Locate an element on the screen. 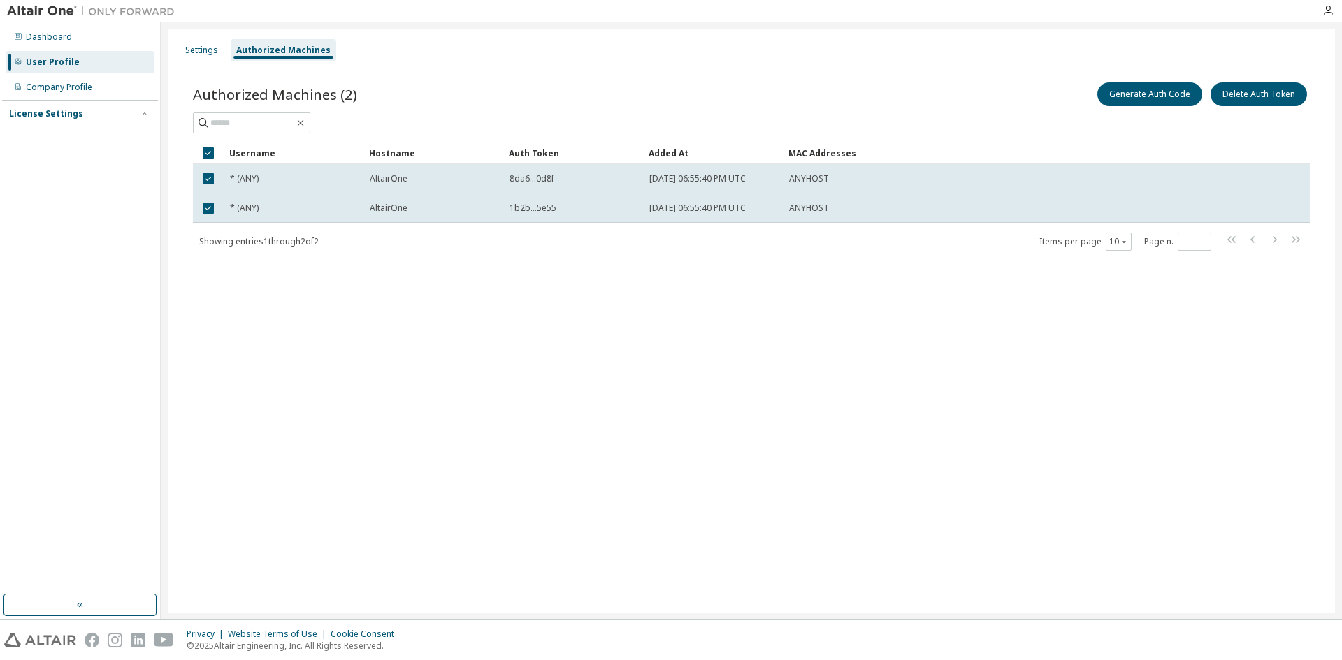  div: Added At is located at coordinates (713, 153).